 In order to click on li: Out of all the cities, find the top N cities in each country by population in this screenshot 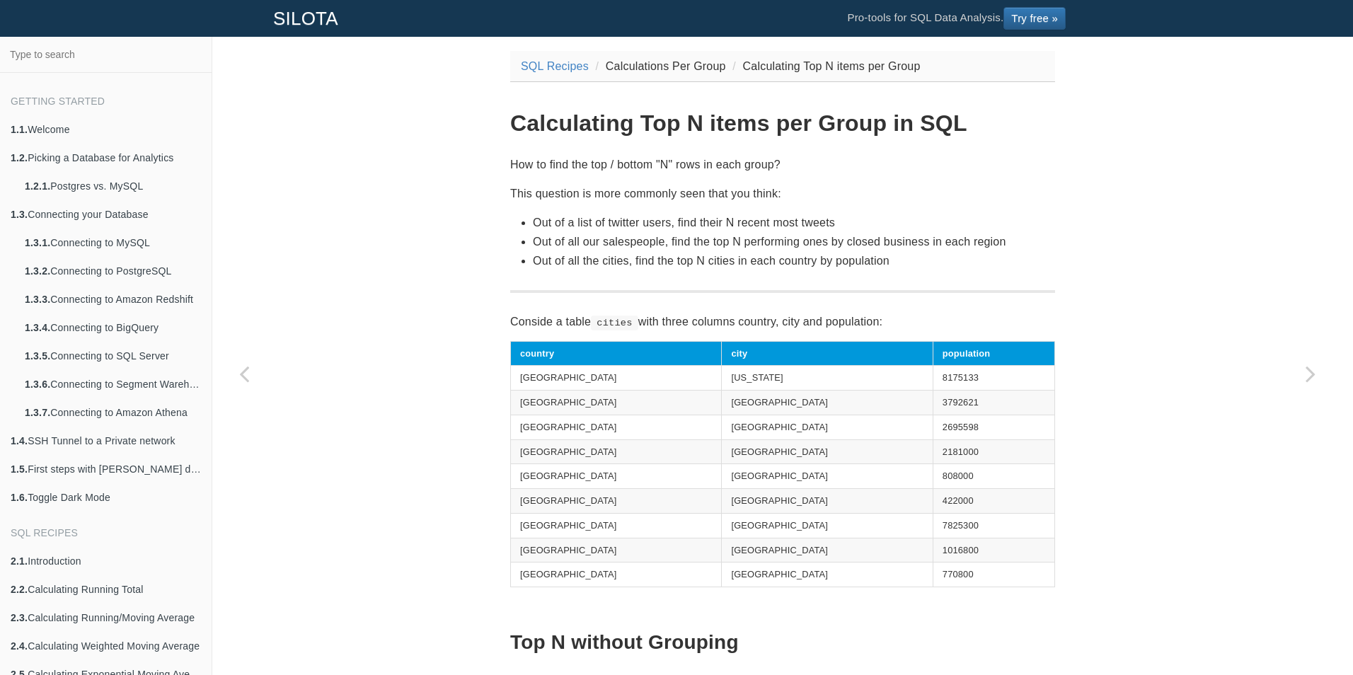, I will do `click(794, 260)`.